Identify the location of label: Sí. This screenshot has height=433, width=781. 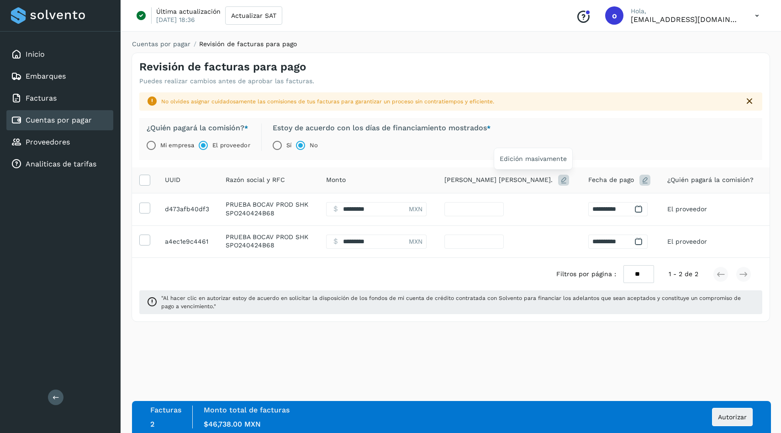
(289, 145).